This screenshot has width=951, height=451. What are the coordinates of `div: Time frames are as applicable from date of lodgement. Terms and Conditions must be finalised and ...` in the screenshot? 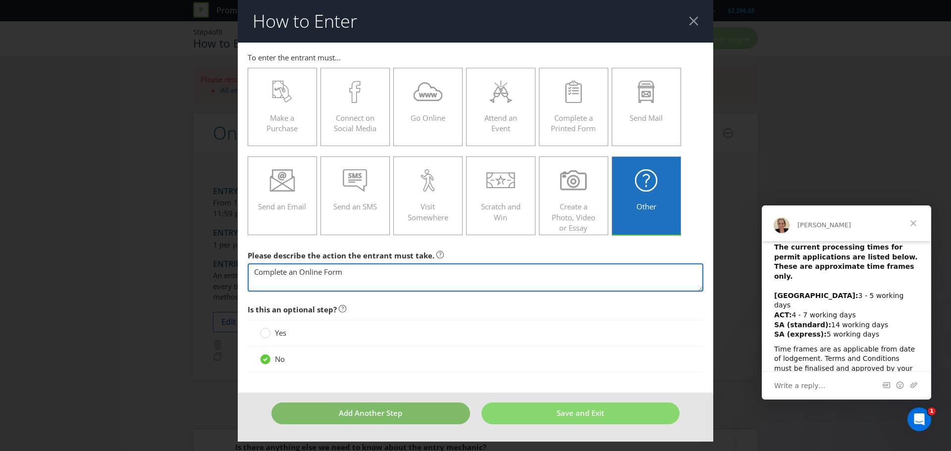 It's located at (85, 164).